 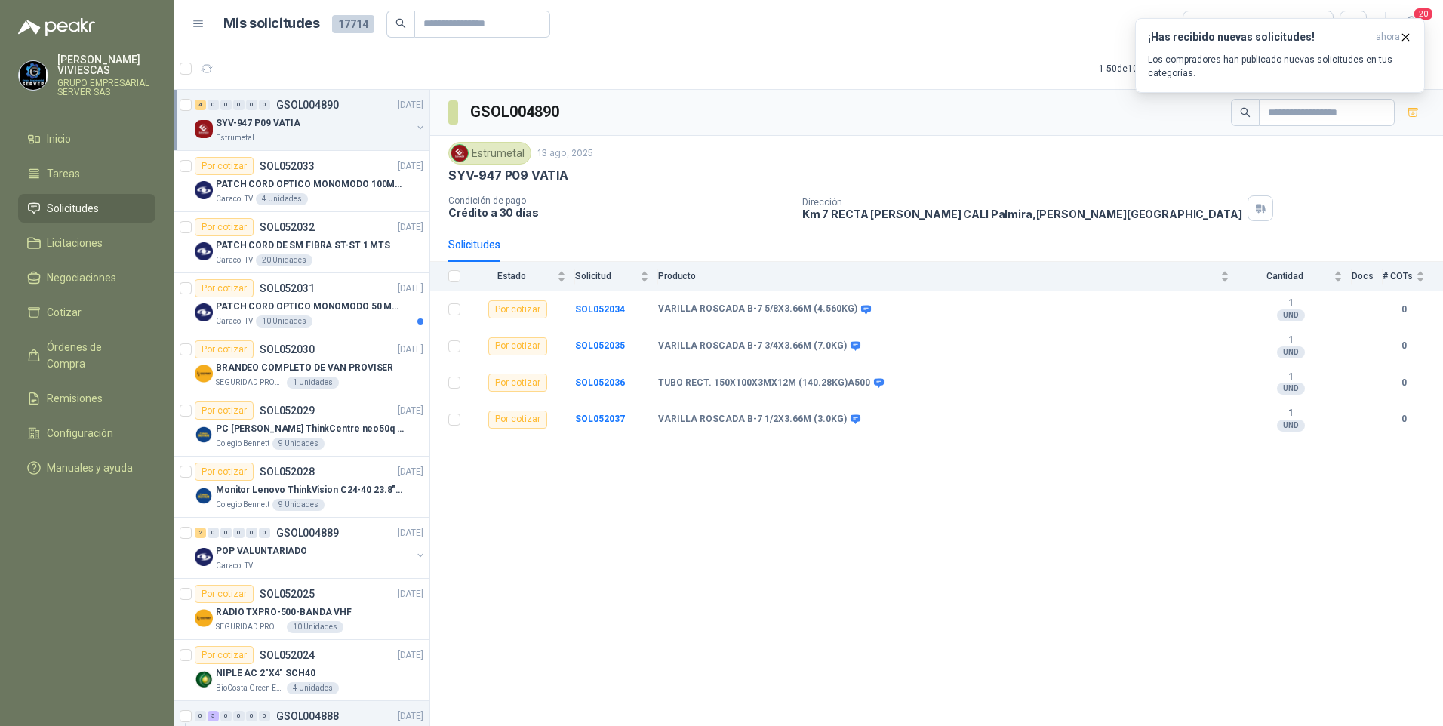 I want to click on span: Órdenes de Compra, so click(x=94, y=355).